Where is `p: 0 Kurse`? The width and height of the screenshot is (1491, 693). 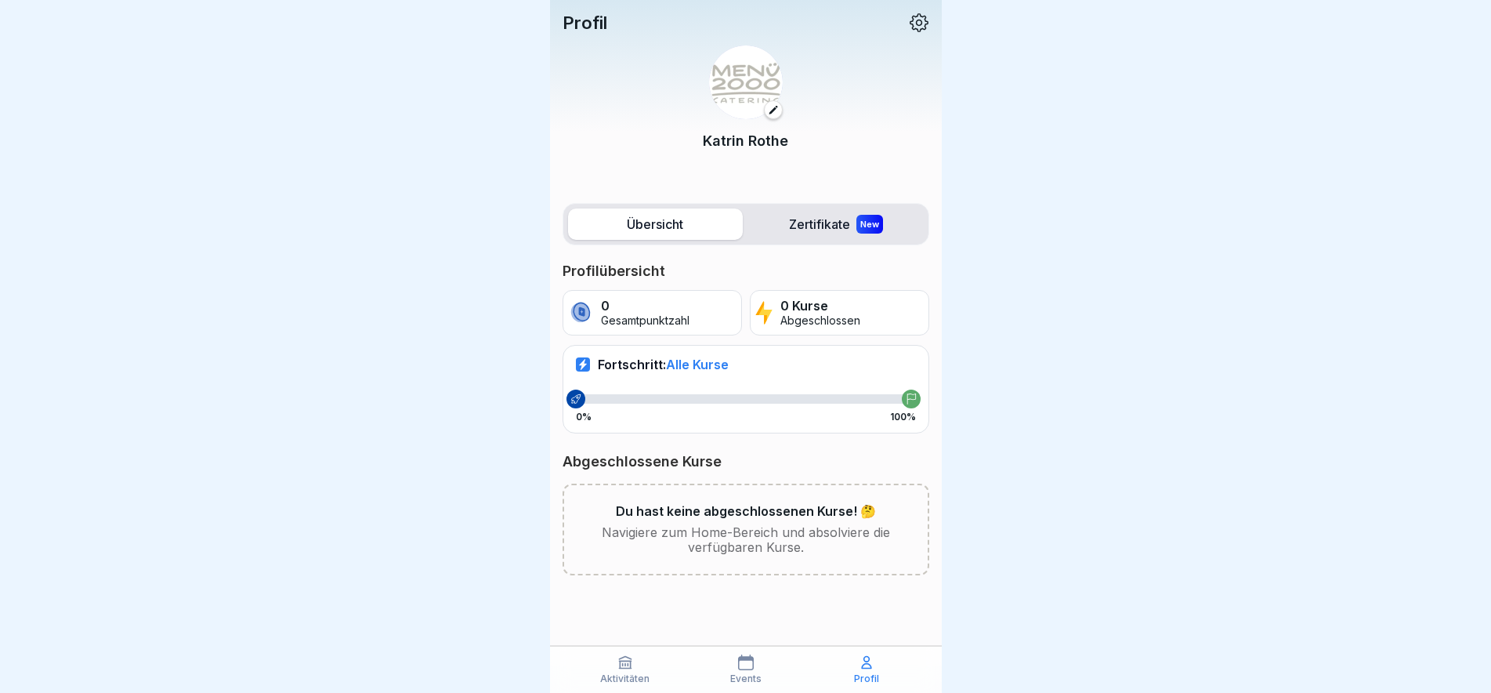 p: 0 Kurse is located at coordinates (821, 306).